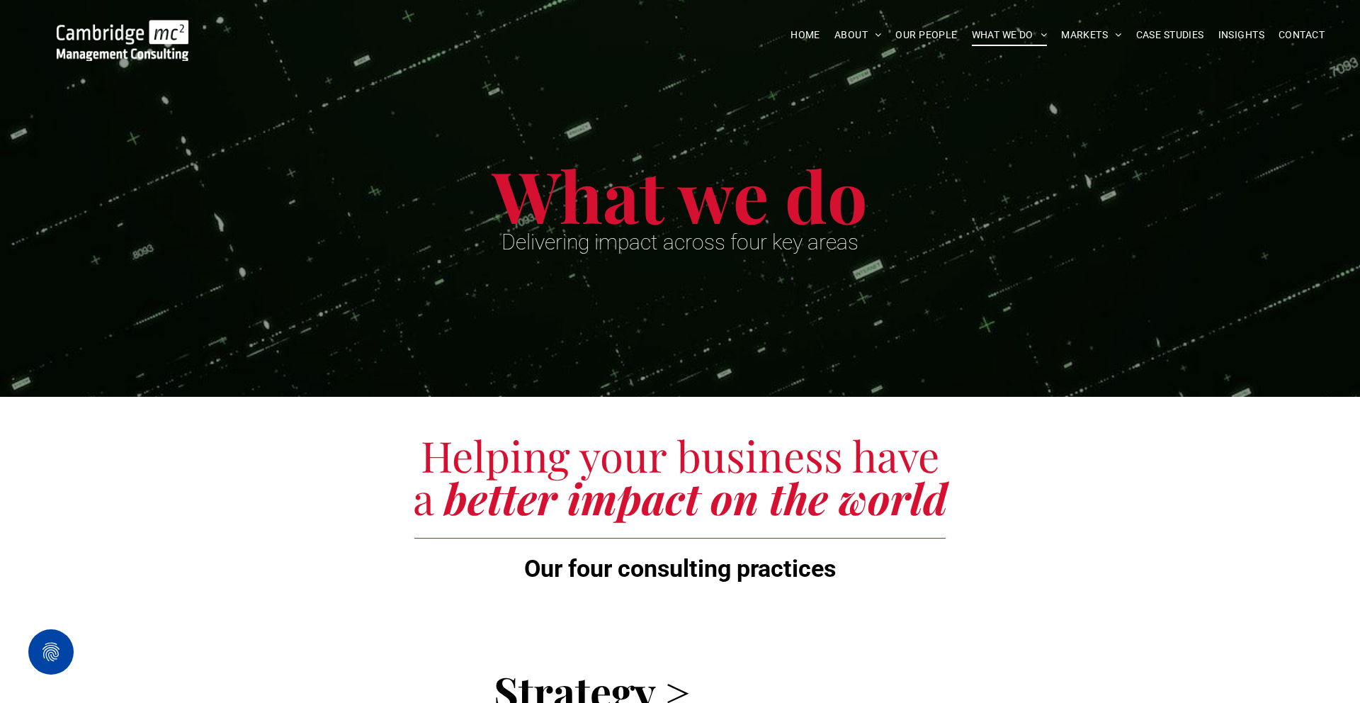  I want to click on a: OUR PEOPLE, so click(926, 35).